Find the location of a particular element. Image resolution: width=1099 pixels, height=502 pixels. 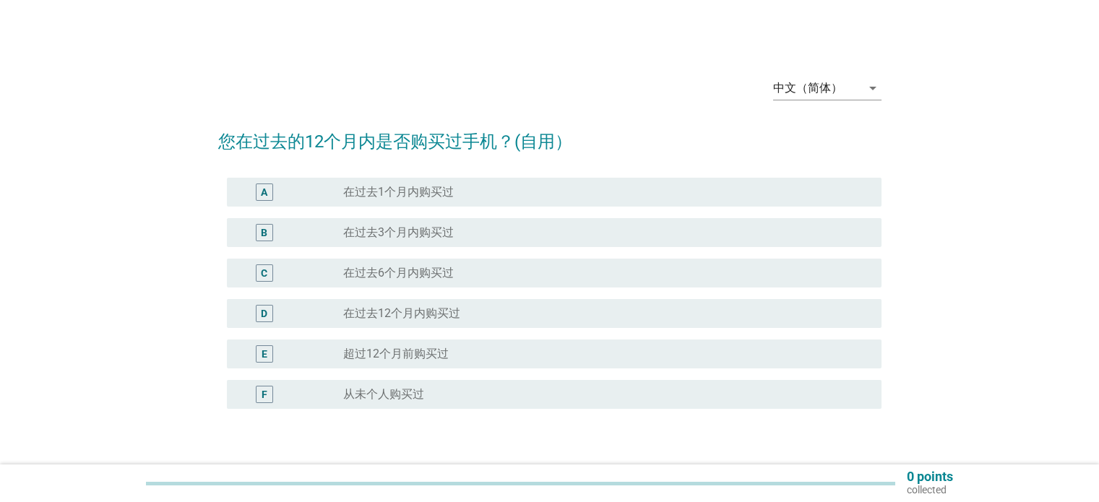

p: collected is located at coordinates (930, 490).